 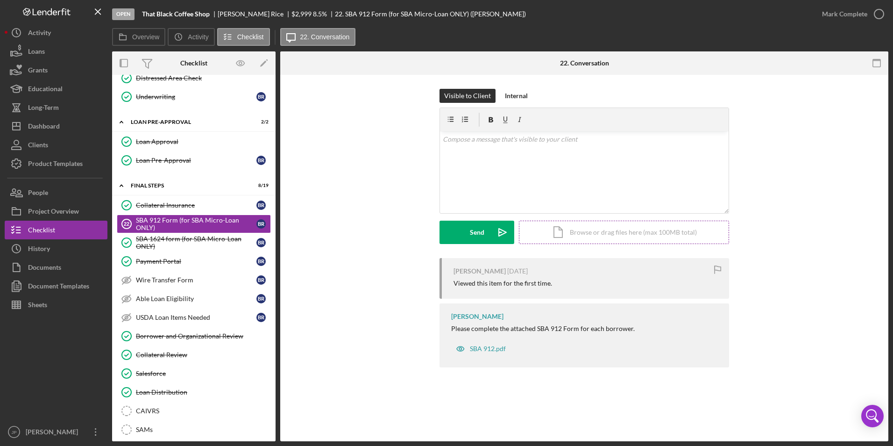 What do you see at coordinates (194, 411) in the screenshot?
I see `a: CAIVRS` at bounding box center [194, 411].